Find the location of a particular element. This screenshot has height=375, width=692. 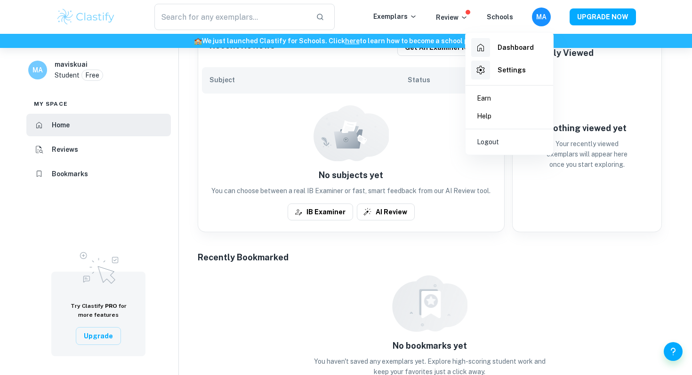

p: Help is located at coordinates (484, 116).